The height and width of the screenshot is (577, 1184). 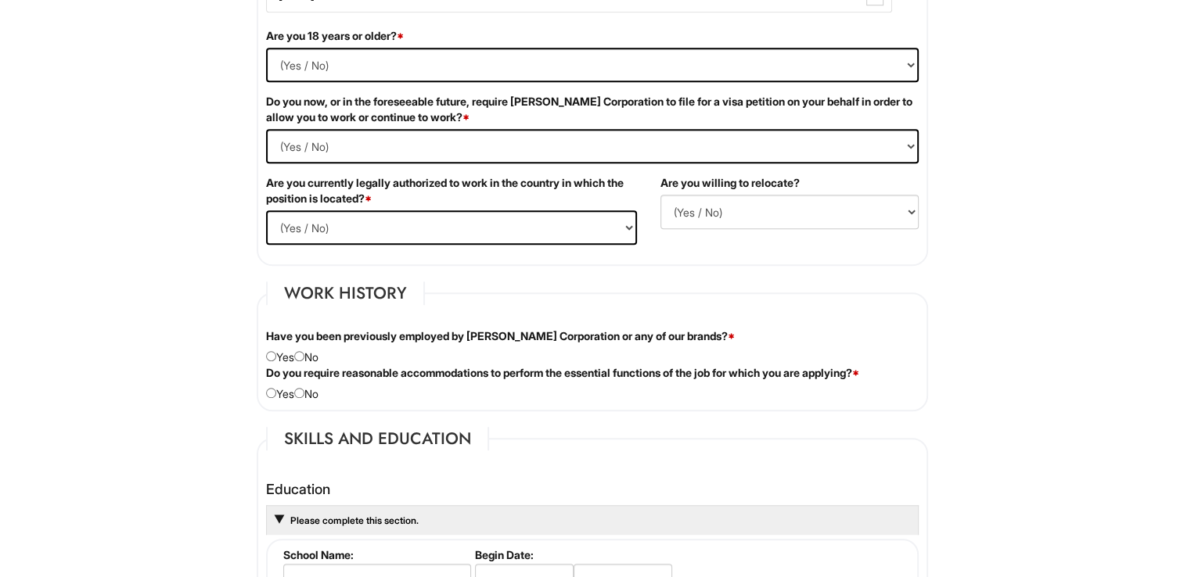 I want to click on legend: Skills and Education, so click(x=377, y=439).